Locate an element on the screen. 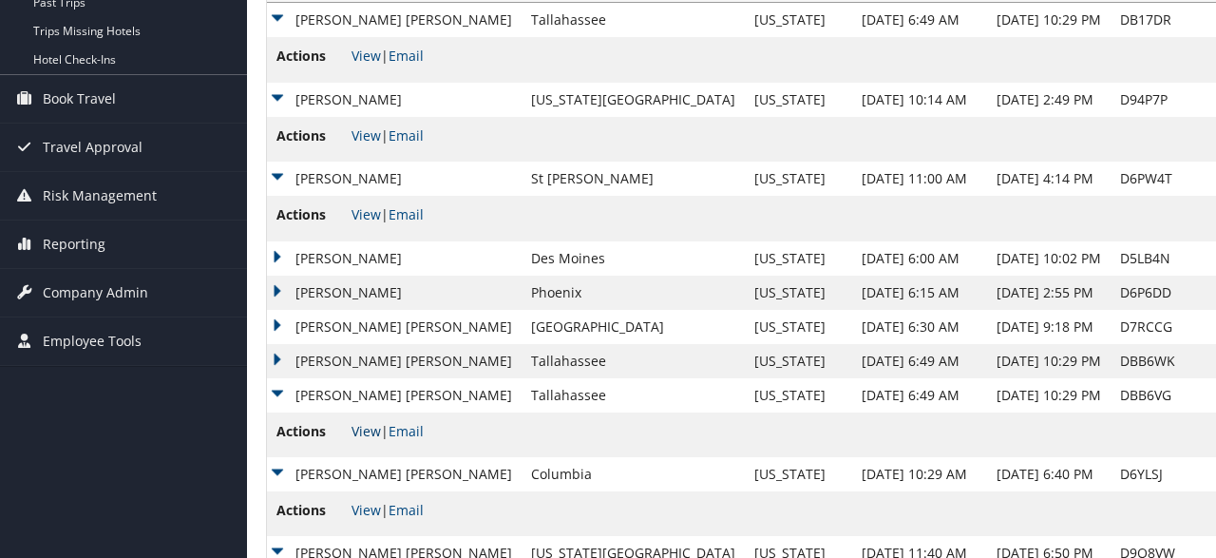 Image resolution: width=1216 pixels, height=558 pixels. td: Columbia is located at coordinates (633, 474).